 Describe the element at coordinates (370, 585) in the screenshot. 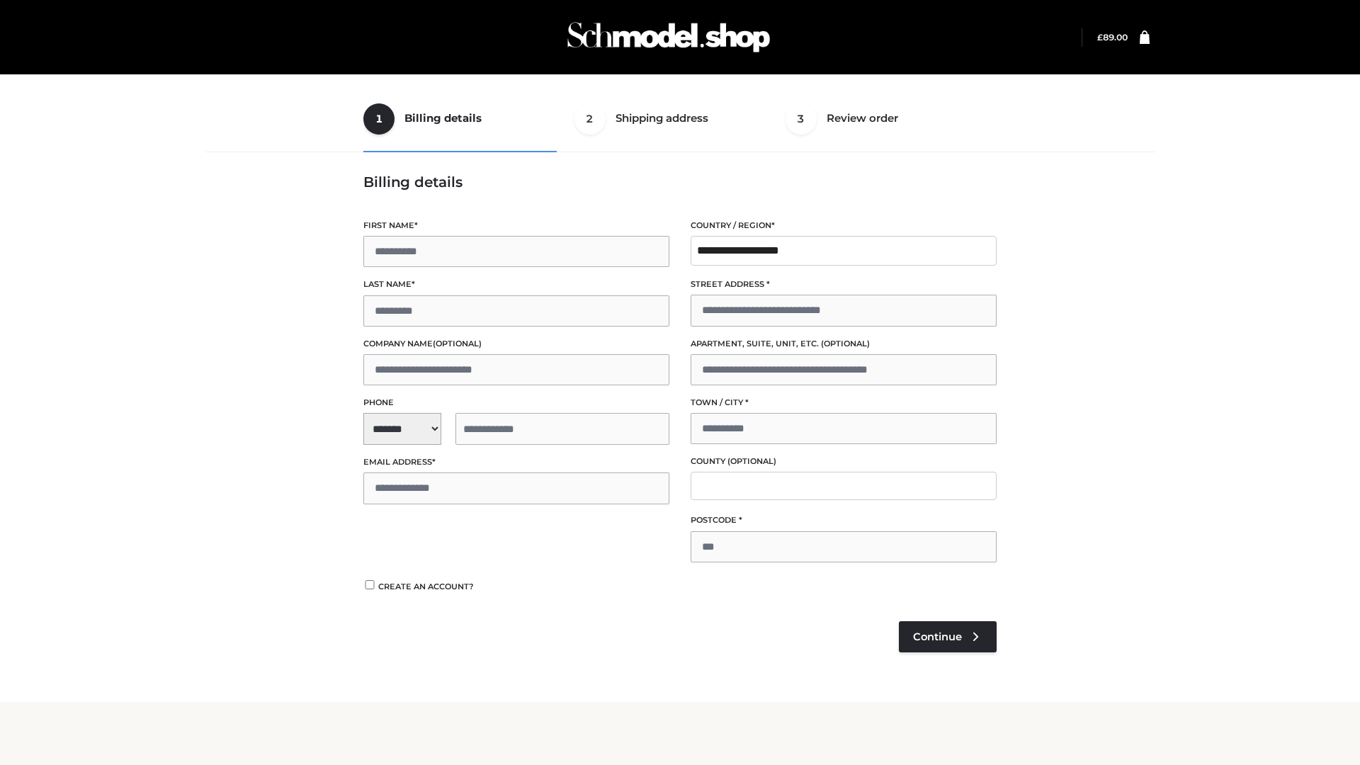

I see `input: Create an account?` at that location.